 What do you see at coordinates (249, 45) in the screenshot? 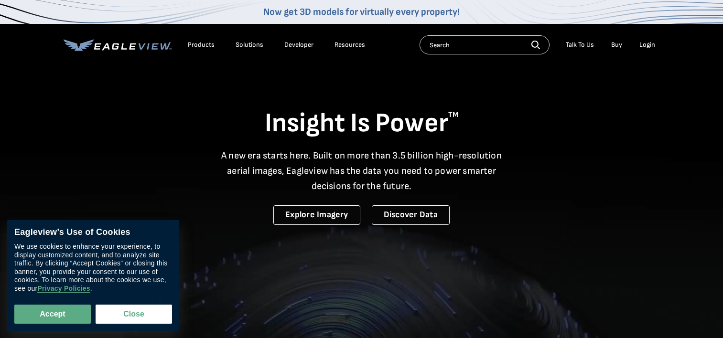
I see `div: Solutions` at bounding box center [249, 45].